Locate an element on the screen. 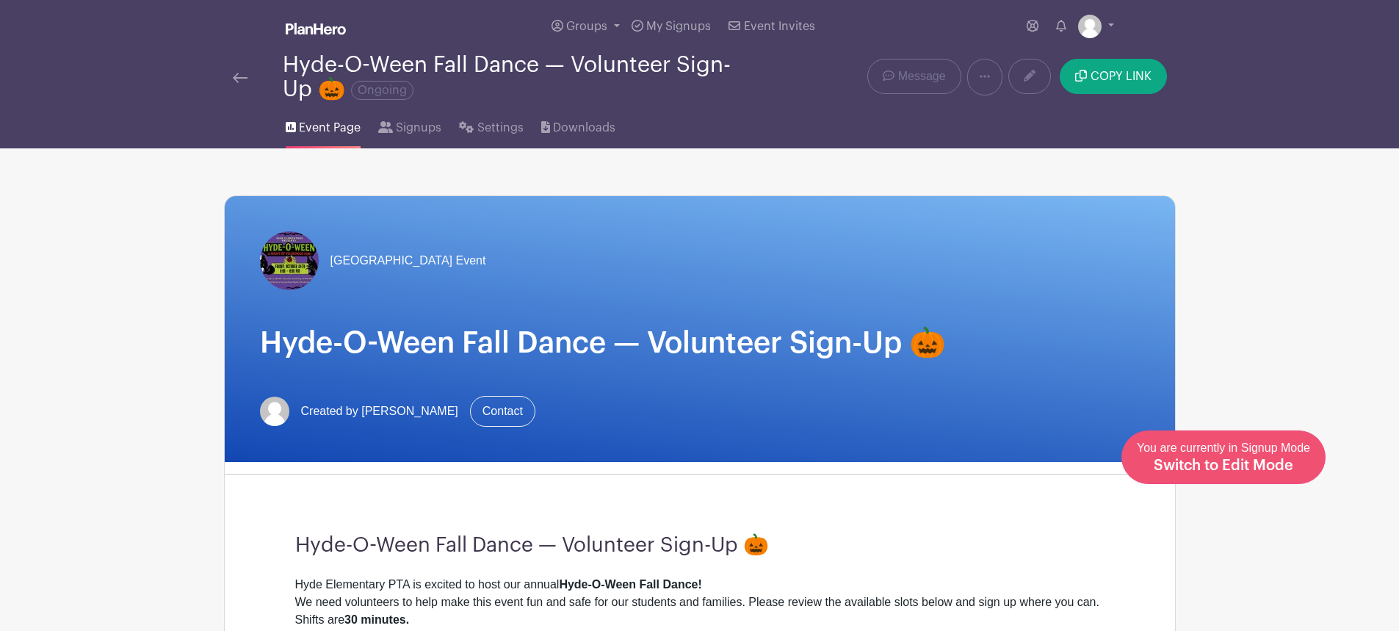 This screenshot has width=1399, height=631. strong: Hyde-O-Ween Fall Dance! is located at coordinates (630, 584).